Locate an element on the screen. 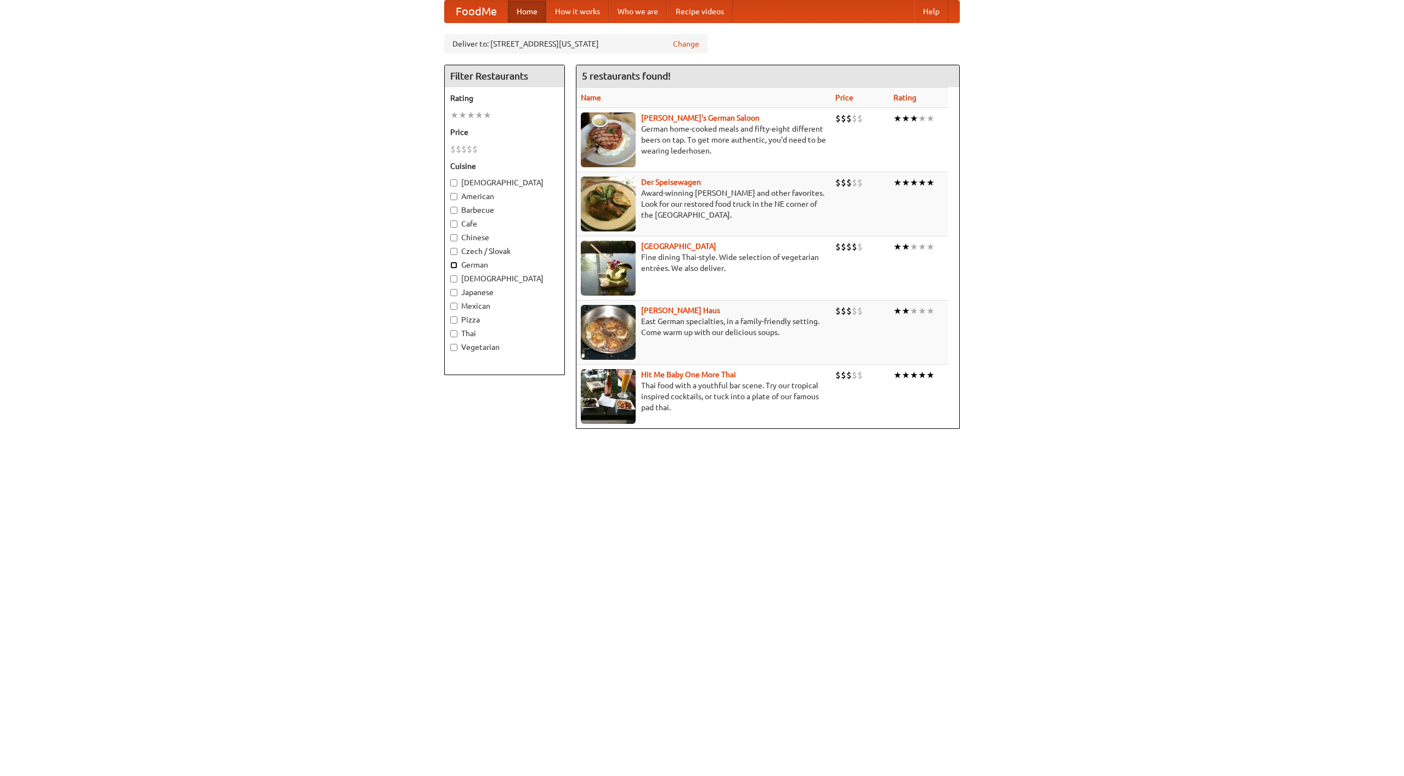 Image resolution: width=1404 pixels, height=776 pixels. p: Thai food with a youthful bar scene. Try our tropical inspired cocktails, or tuck into a plate of... is located at coordinates (704, 397).